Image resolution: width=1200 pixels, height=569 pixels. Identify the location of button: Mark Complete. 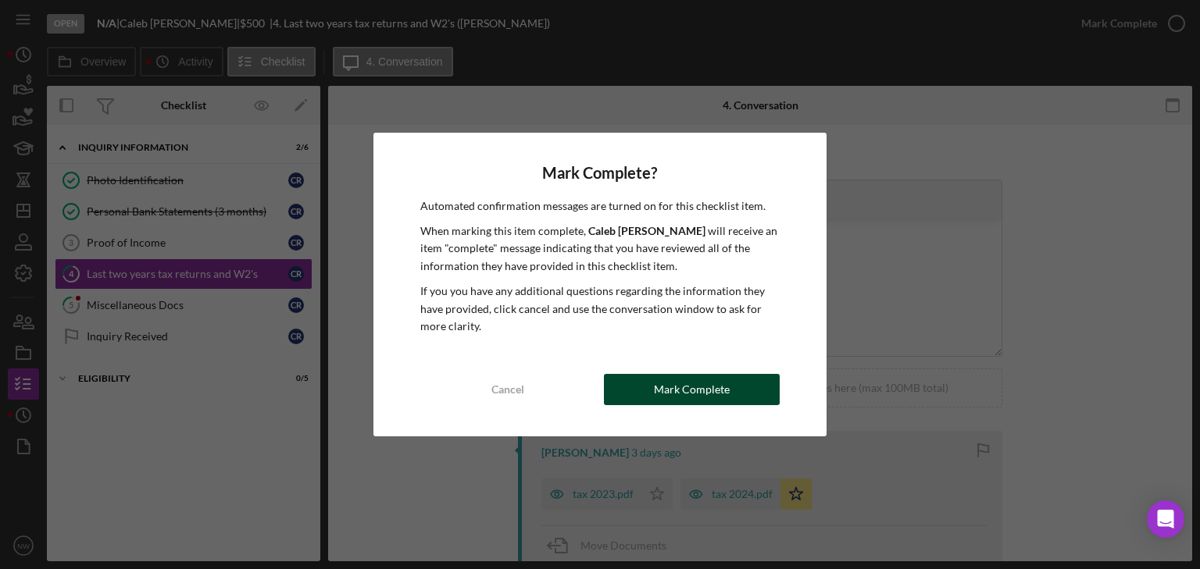
(691, 390).